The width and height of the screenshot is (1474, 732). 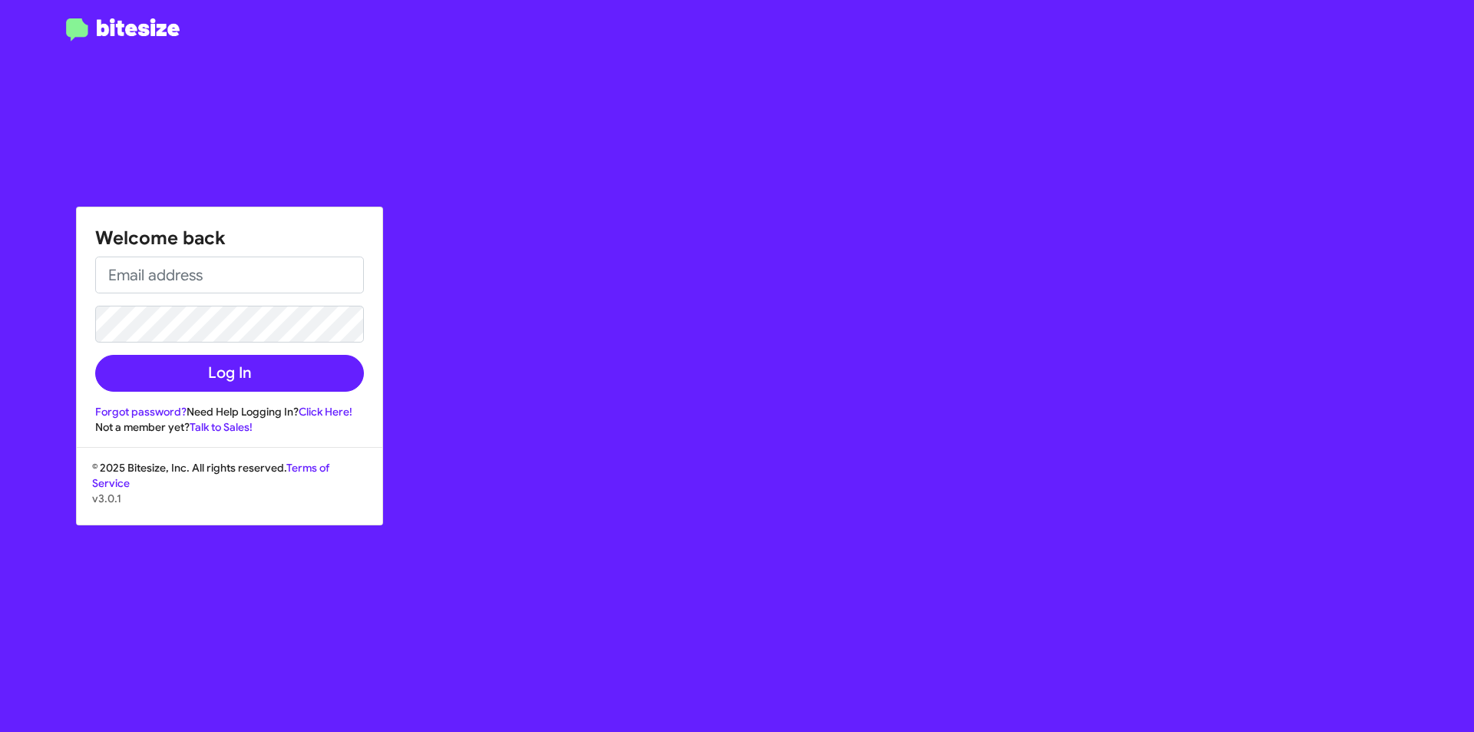 What do you see at coordinates (230, 492) in the screenshot?
I see `div: © 2025 Bitesize, Inc. All rights reserved.` at bounding box center [230, 492].